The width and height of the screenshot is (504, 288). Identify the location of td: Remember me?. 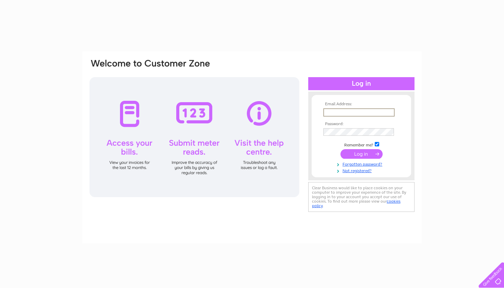
(362, 144).